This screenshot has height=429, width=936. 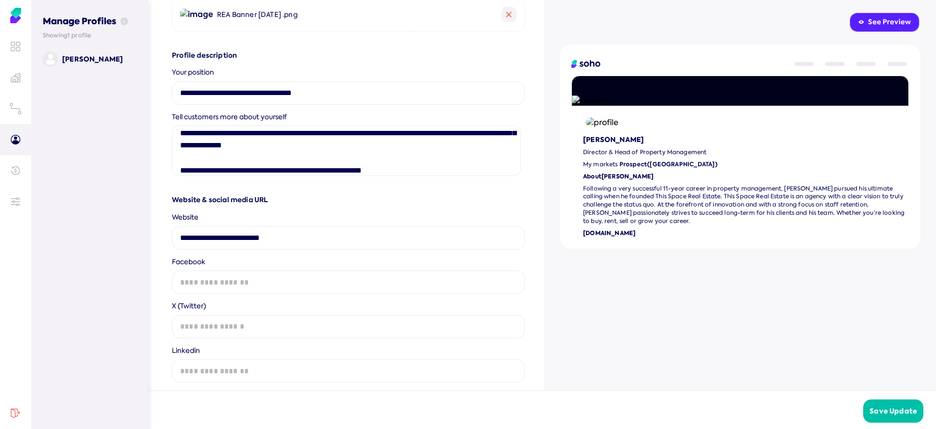 What do you see at coordinates (884, 22) in the screenshot?
I see `button: See Preview` at bounding box center [884, 22].